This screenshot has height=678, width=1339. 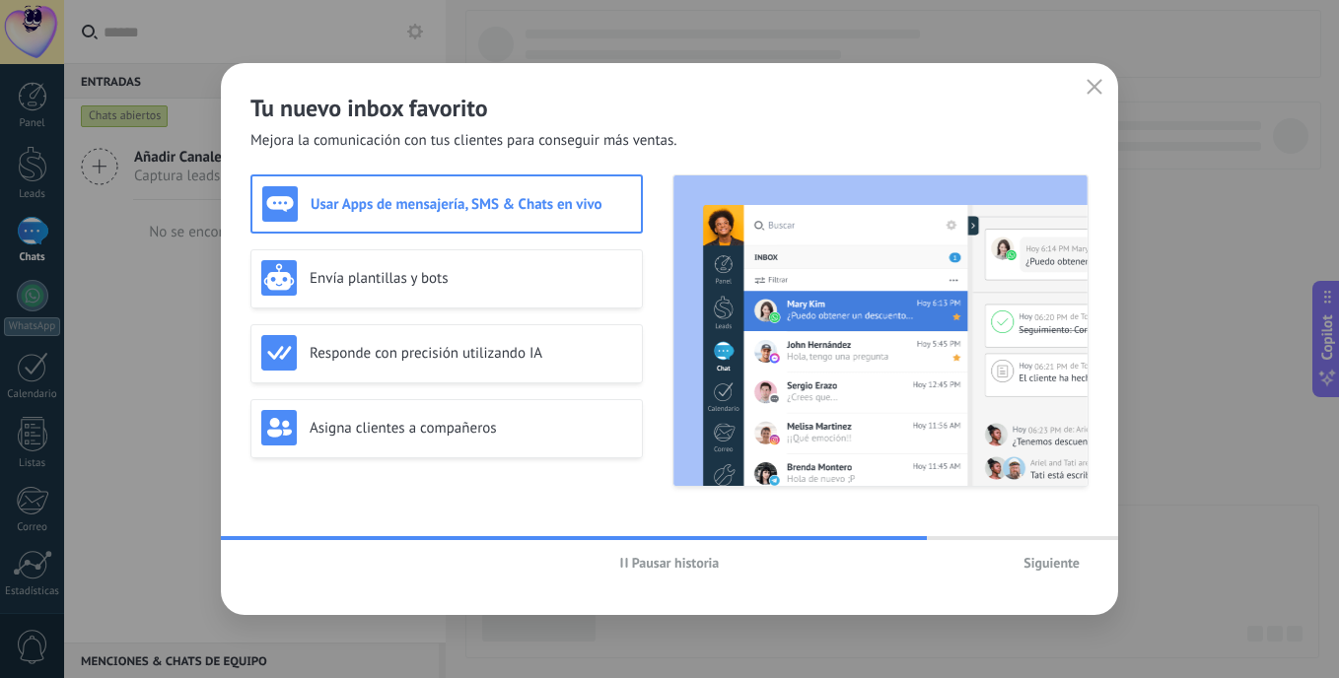 What do you see at coordinates (669, 563) in the screenshot?
I see `button: Pausar historia` at bounding box center [669, 563].